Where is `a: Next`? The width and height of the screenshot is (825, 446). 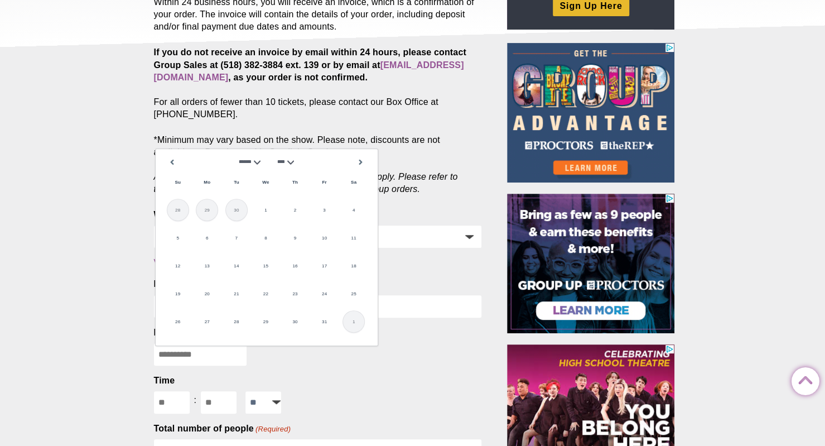 a: Next is located at coordinates (361, 162).